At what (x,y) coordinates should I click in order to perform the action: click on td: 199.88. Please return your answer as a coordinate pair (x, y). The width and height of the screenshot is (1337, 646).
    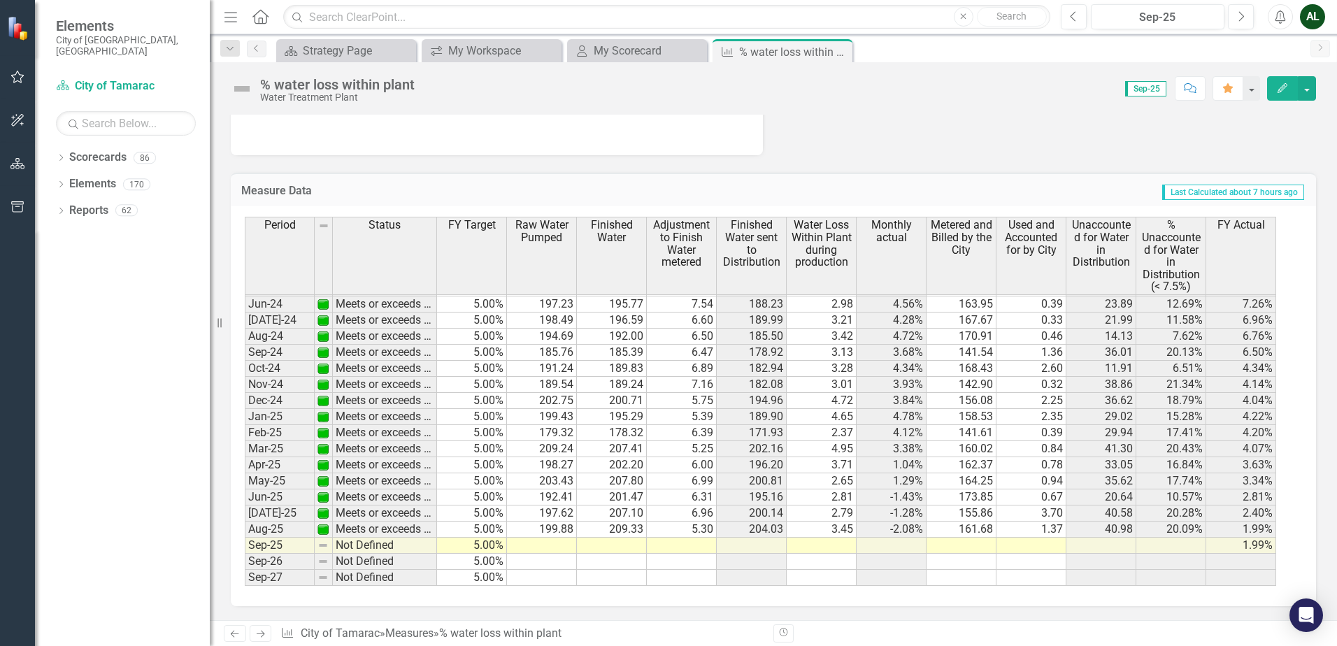
    Looking at the image, I should click on (542, 529).